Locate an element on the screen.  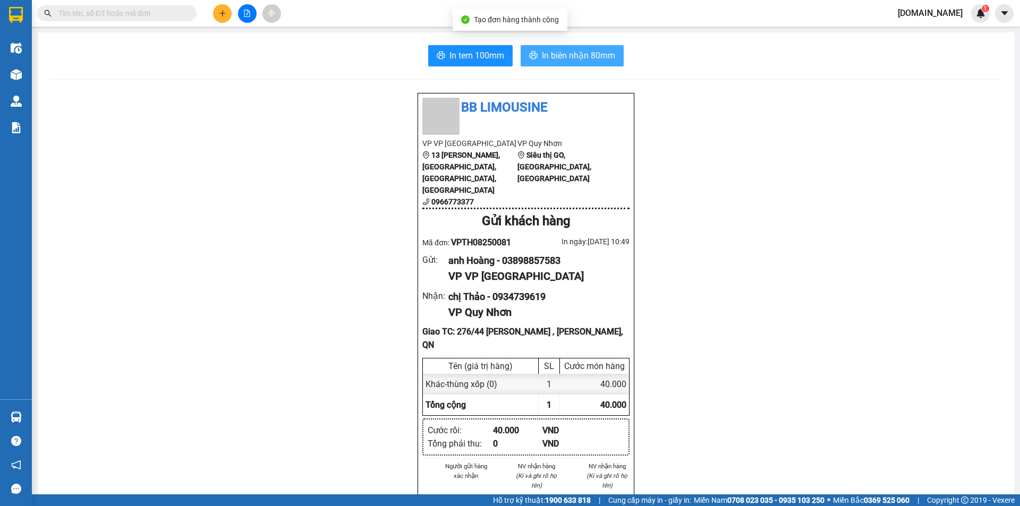
li: BB Limousine is located at coordinates (526, 108).